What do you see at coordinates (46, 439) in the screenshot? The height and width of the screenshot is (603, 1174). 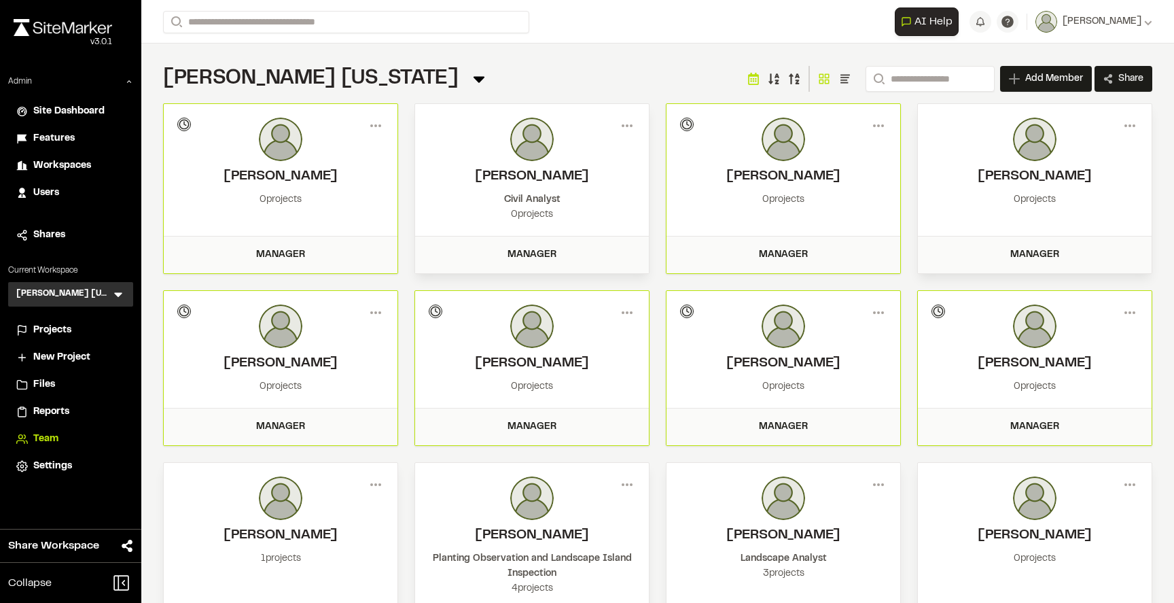 I see `span: Team` at bounding box center [46, 439].